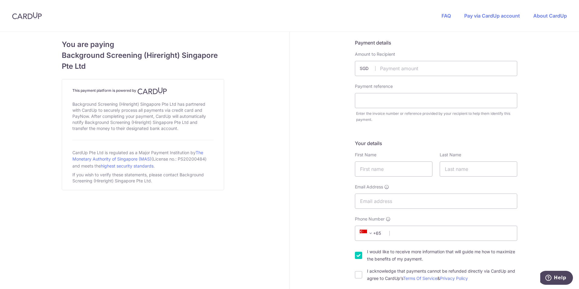 The height and width of the screenshot is (289, 579). Describe the element at coordinates (143, 159) in the screenshot. I see `div: CardUp Pte Ltd is regulated as a Major Payment Institution by (License no.: PS20200484) and meets...` at that location.